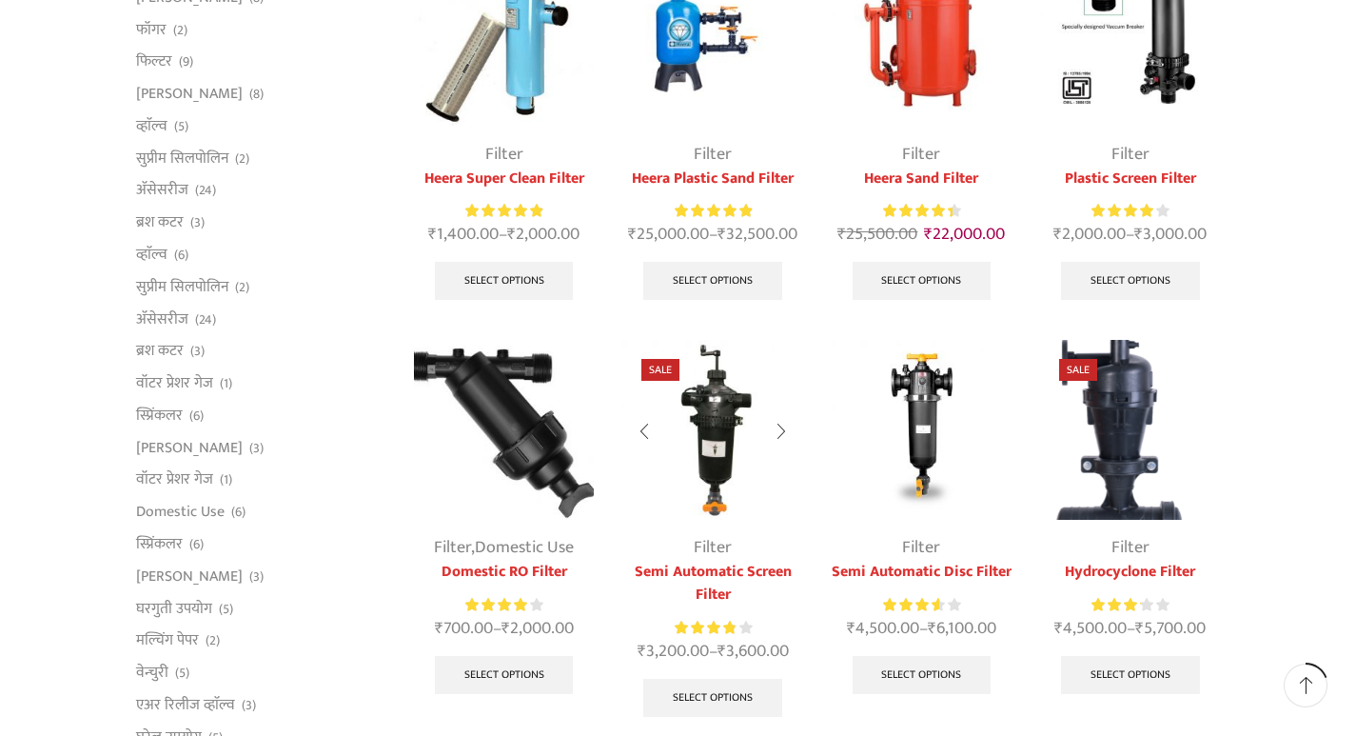  I want to click on a: Hydrocyclone Filter, so click(1129, 572).